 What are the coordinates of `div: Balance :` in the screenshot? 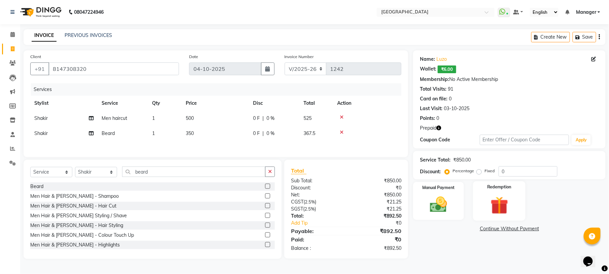 It's located at (316, 248).